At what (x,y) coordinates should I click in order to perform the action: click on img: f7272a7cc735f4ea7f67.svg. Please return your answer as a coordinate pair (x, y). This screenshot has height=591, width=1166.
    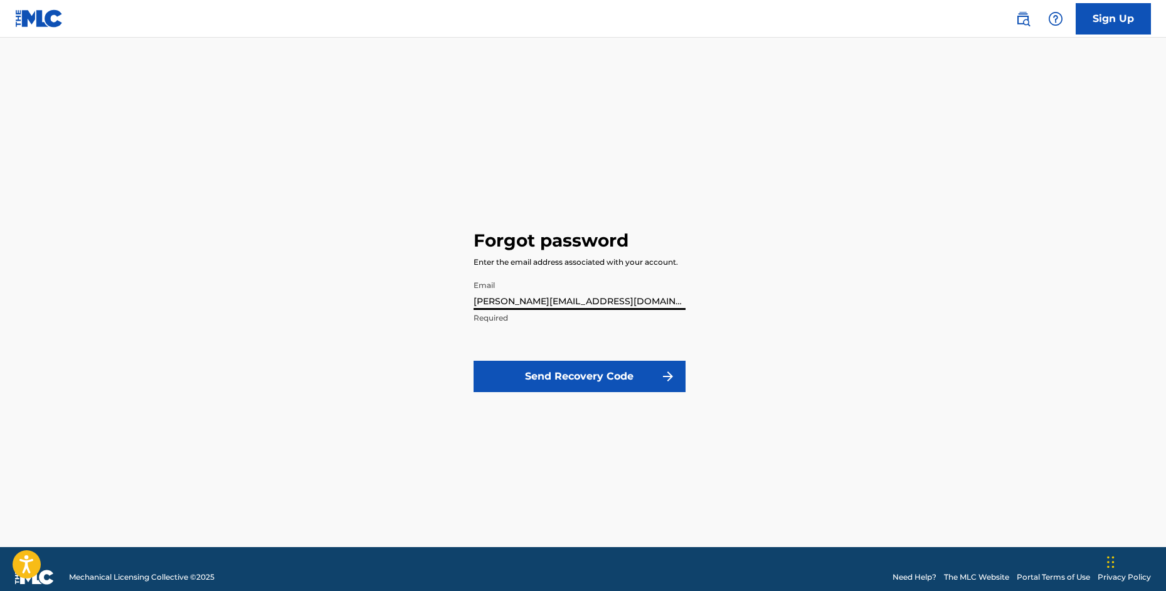
    Looking at the image, I should click on (668, 376).